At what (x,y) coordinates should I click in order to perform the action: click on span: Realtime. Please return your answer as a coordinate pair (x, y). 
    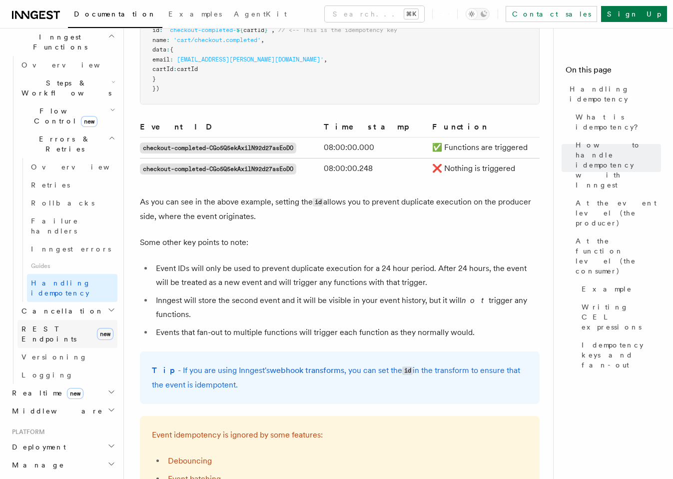
    Looking at the image, I should click on (45, 393).